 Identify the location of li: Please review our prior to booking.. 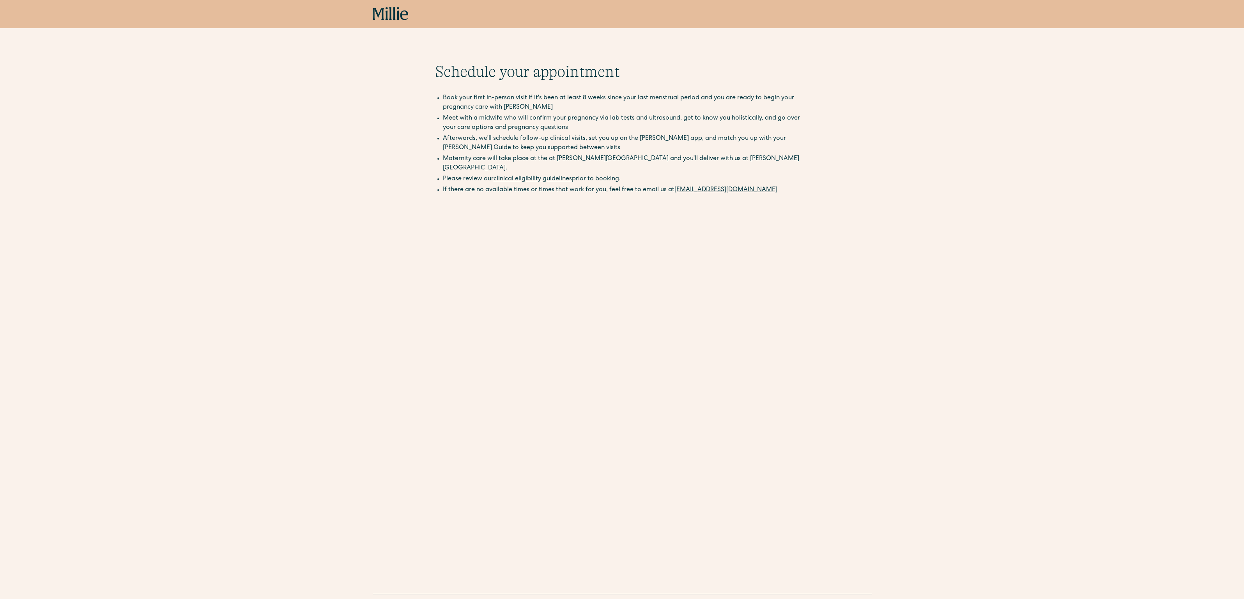
(626, 179).